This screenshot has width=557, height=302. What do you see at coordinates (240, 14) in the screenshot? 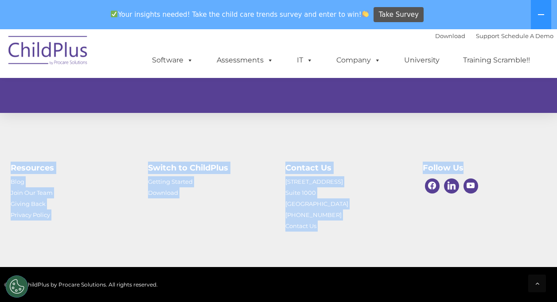
I see `span: Your insights needed! Take the child care trends survey and enter to win!` at bounding box center [240, 14].